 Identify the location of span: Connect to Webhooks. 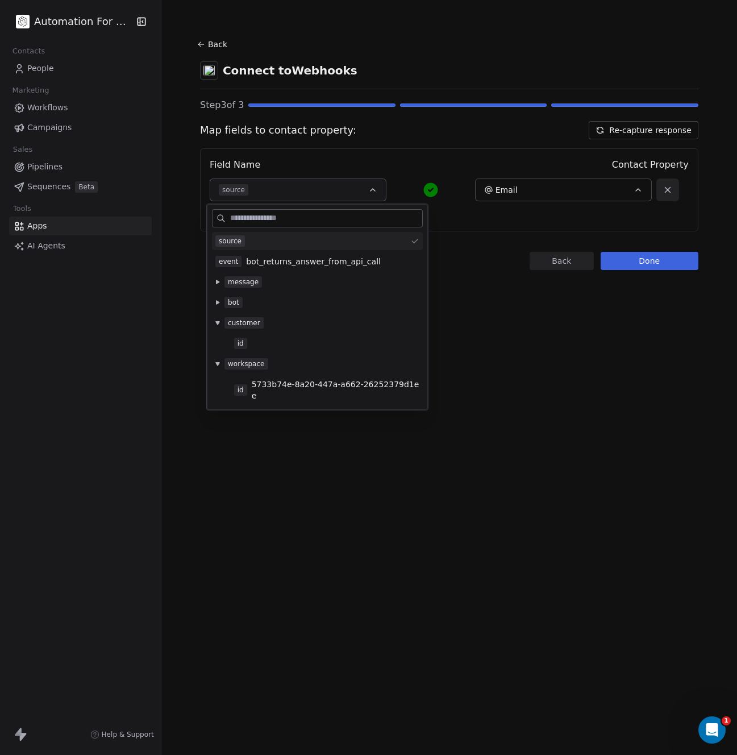
(290, 71).